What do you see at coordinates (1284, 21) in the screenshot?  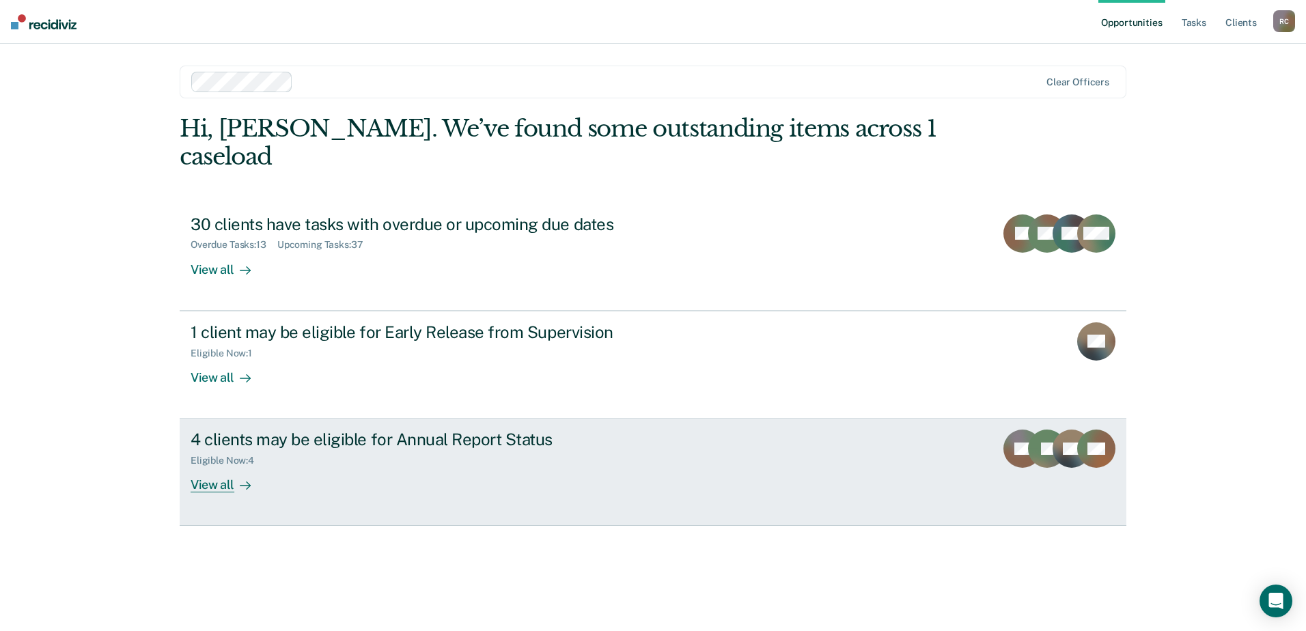 I see `button: RC` at bounding box center [1284, 21].